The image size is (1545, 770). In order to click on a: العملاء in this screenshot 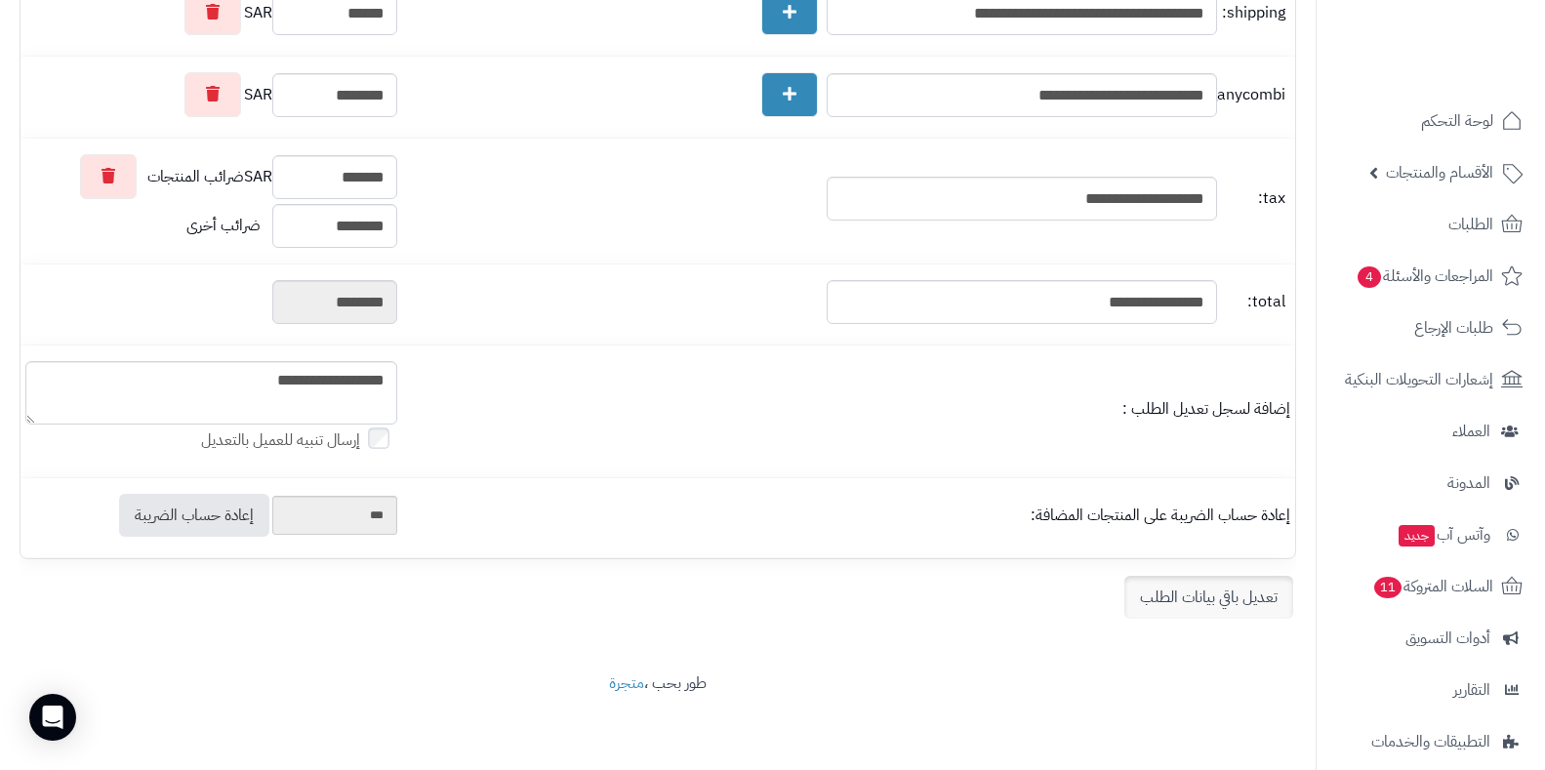, I will do `click(1431, 431)`.